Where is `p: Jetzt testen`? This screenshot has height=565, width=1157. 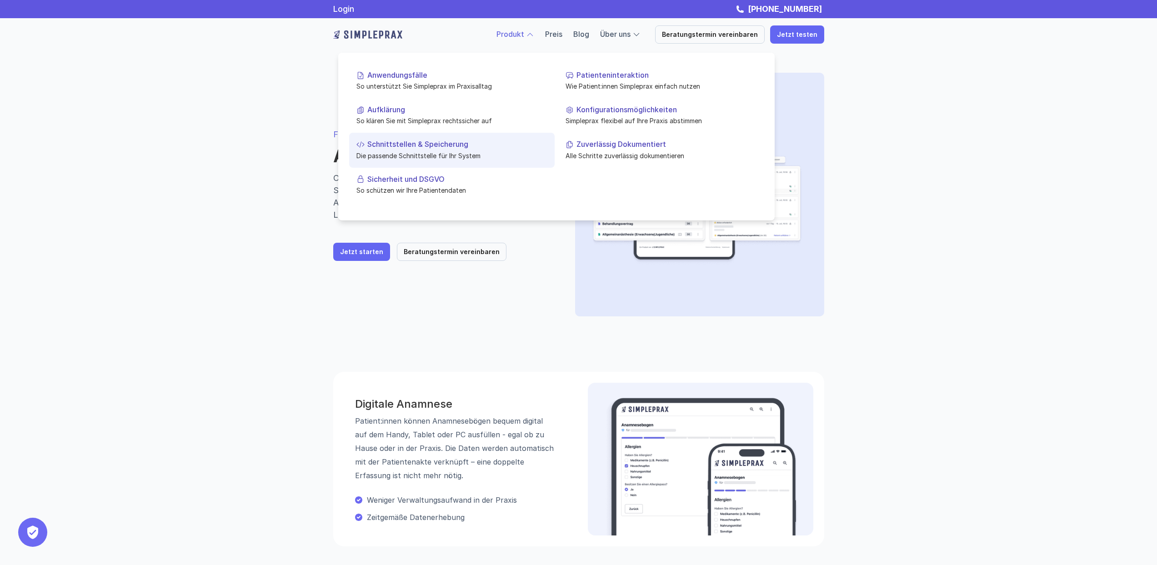 p: Jetzt testen is located at coordinates (797, 35).